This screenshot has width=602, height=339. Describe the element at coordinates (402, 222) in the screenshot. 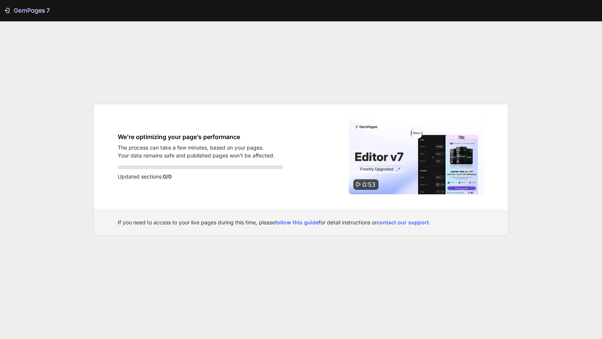

I see `a: contact our support` at that location.